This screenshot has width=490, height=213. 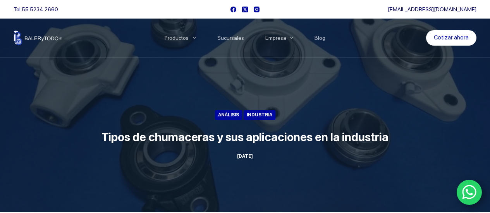 What do you see at coordinates (256, 9) in the screenshot?
I see `a: Instagram` at bounding box center [256, 9].